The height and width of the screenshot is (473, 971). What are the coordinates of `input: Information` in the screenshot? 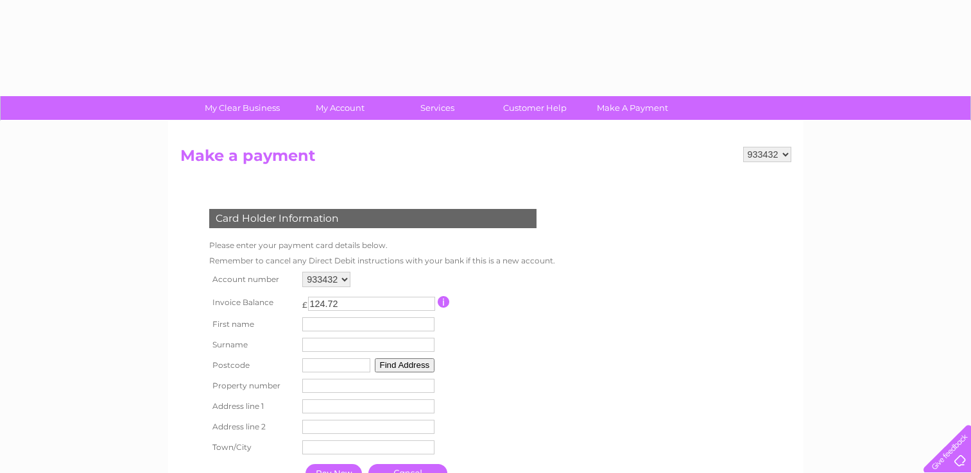 It's located at (443, 302).